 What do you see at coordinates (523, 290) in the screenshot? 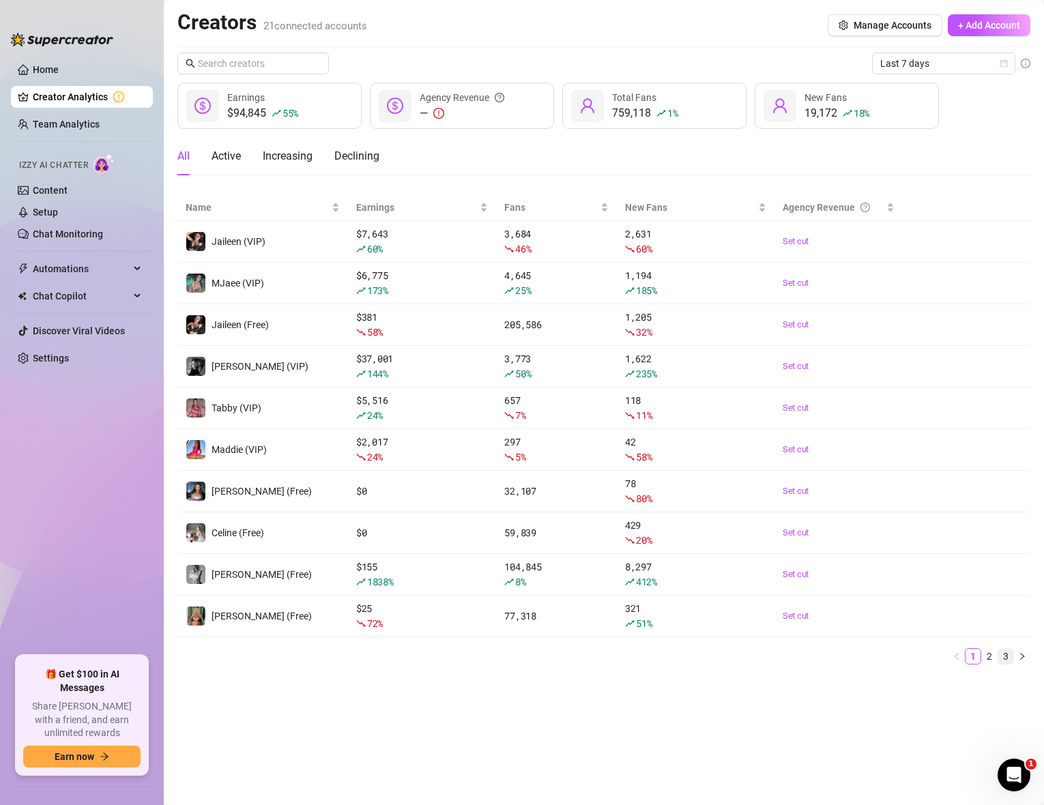
I see `span: 25 %` at bounding box center [523, 290].